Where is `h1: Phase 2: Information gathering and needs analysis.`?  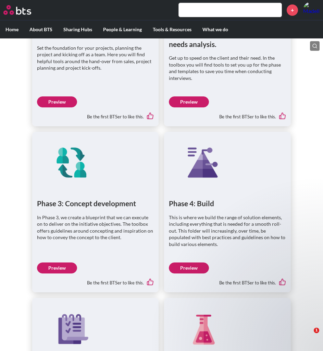 h1: Phase 2: Information gathering and needs analysis. is located at coordinates (227, 39).